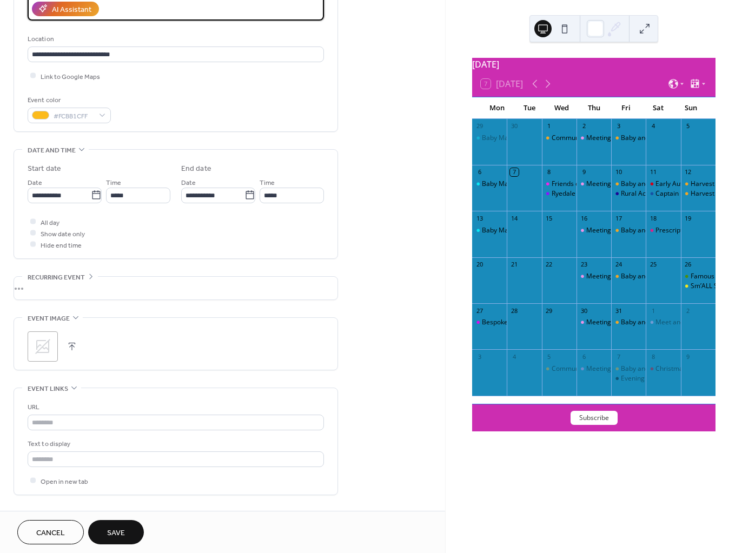 Image resolution: width=742 pixels, height=553 pixels. What do you see at coordinates (175, 444) in the screenshot?
I see `div: Text to display` at bounding box center [175, 444].